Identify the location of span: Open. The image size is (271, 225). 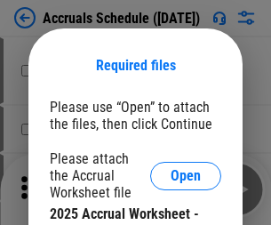
(186, 176).